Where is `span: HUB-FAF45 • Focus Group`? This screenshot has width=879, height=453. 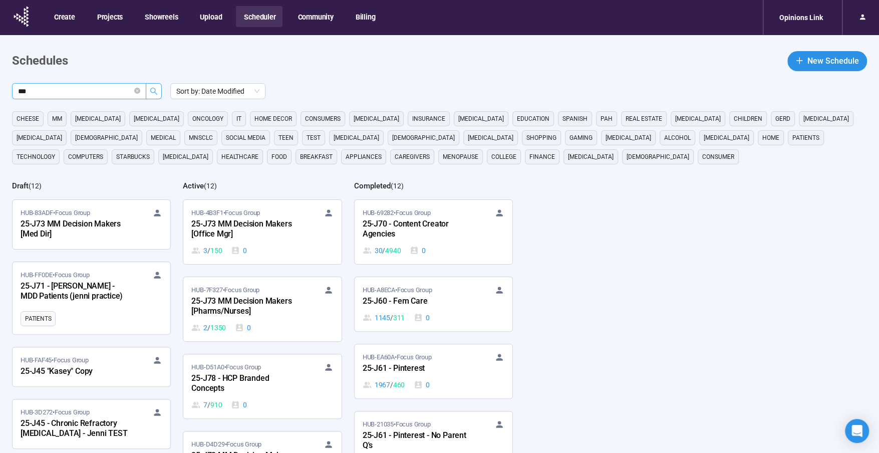
span: HUB-FAF45 • Focus Group is located at coordinates (55, 360).